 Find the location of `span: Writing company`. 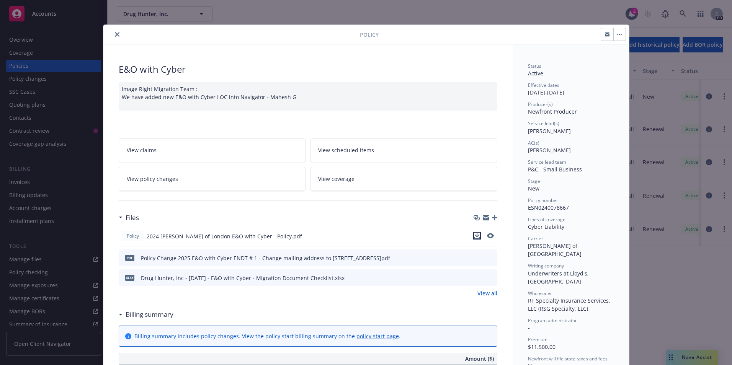

span: Writing company is located at coordinates (546, 266).